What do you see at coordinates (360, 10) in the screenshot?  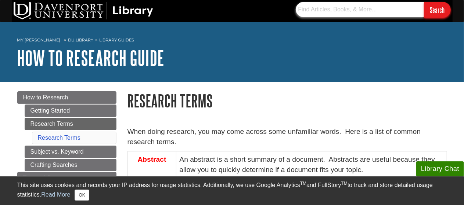 I see `input: Find Articles, Books, & More...` at bounding box center [360, 10].